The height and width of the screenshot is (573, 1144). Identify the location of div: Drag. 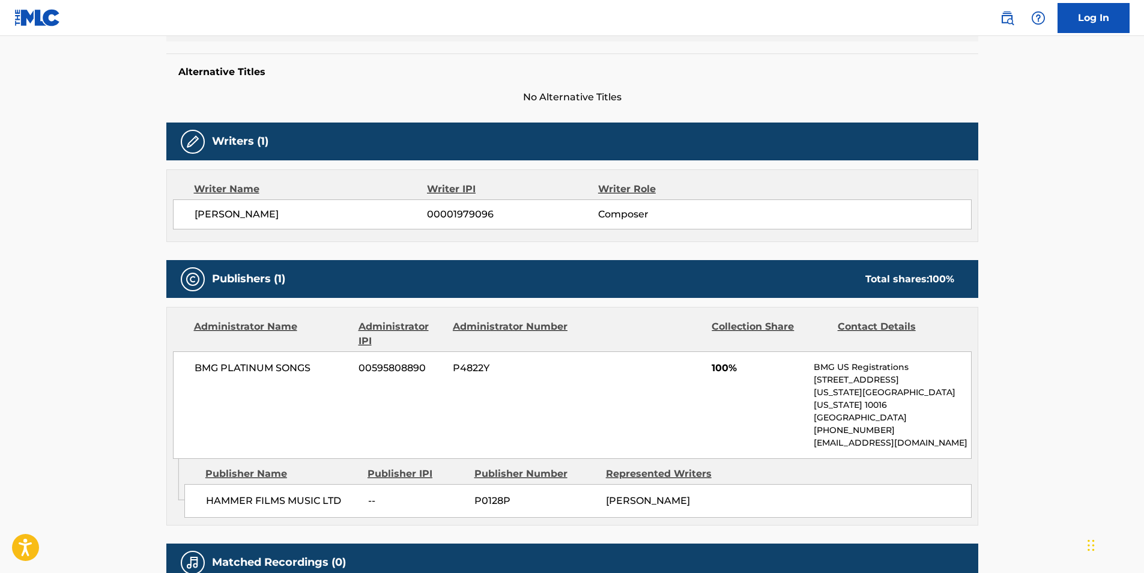
(1092, 546).